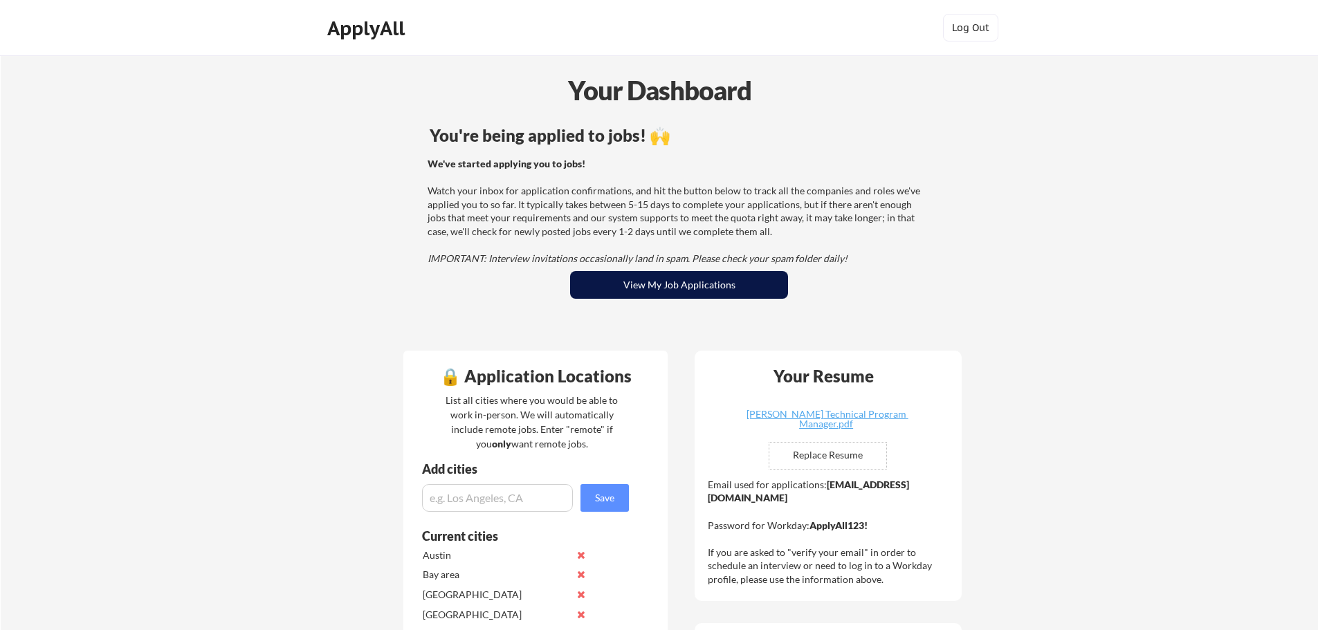 The image size is (1318, 630). Describe the element at coordinates (498, 498) in the screenshot. I see `input: e.g. Los Angeles, CA` at that location.